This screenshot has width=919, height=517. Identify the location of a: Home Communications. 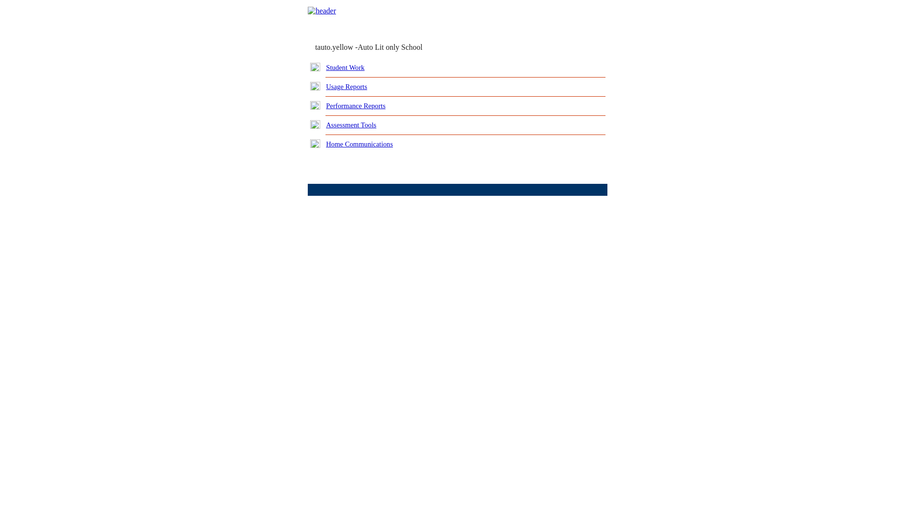
(360, 144).